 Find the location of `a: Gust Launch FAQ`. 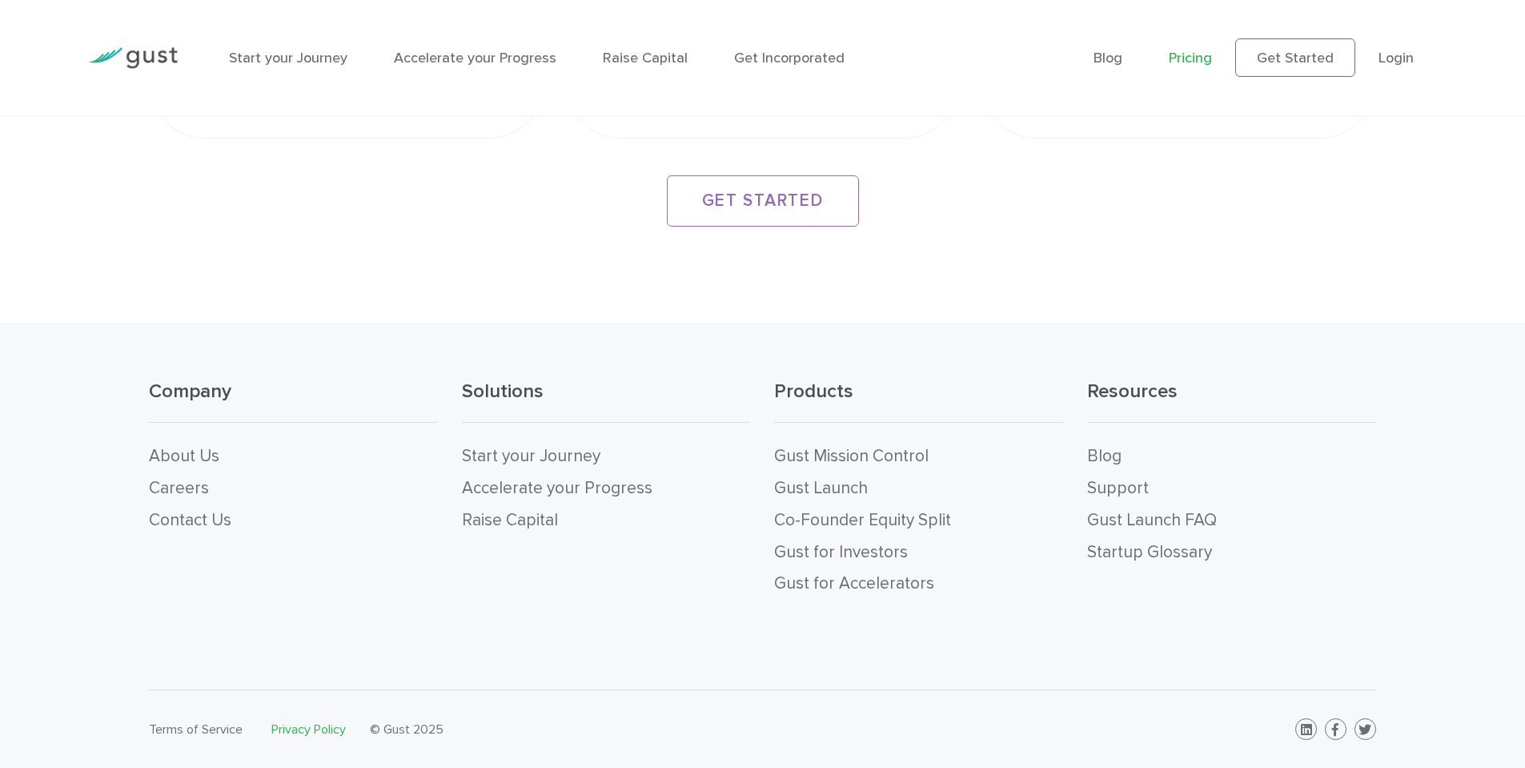

a: Gust Launch FAQ is located at coordinates (1152, 520).